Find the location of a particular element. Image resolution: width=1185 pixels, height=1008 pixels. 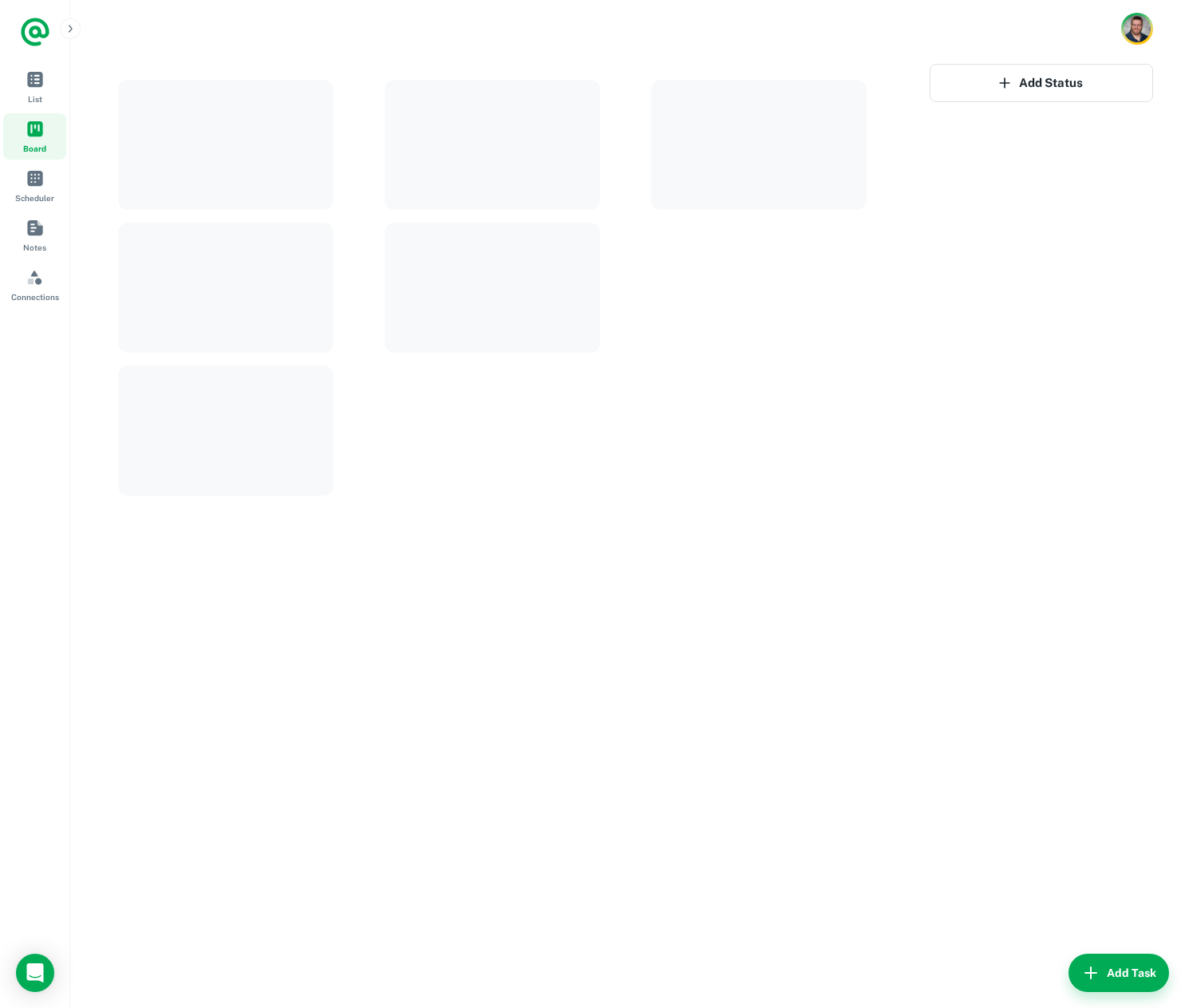

a: Logo is located at coordinates (35, 32).